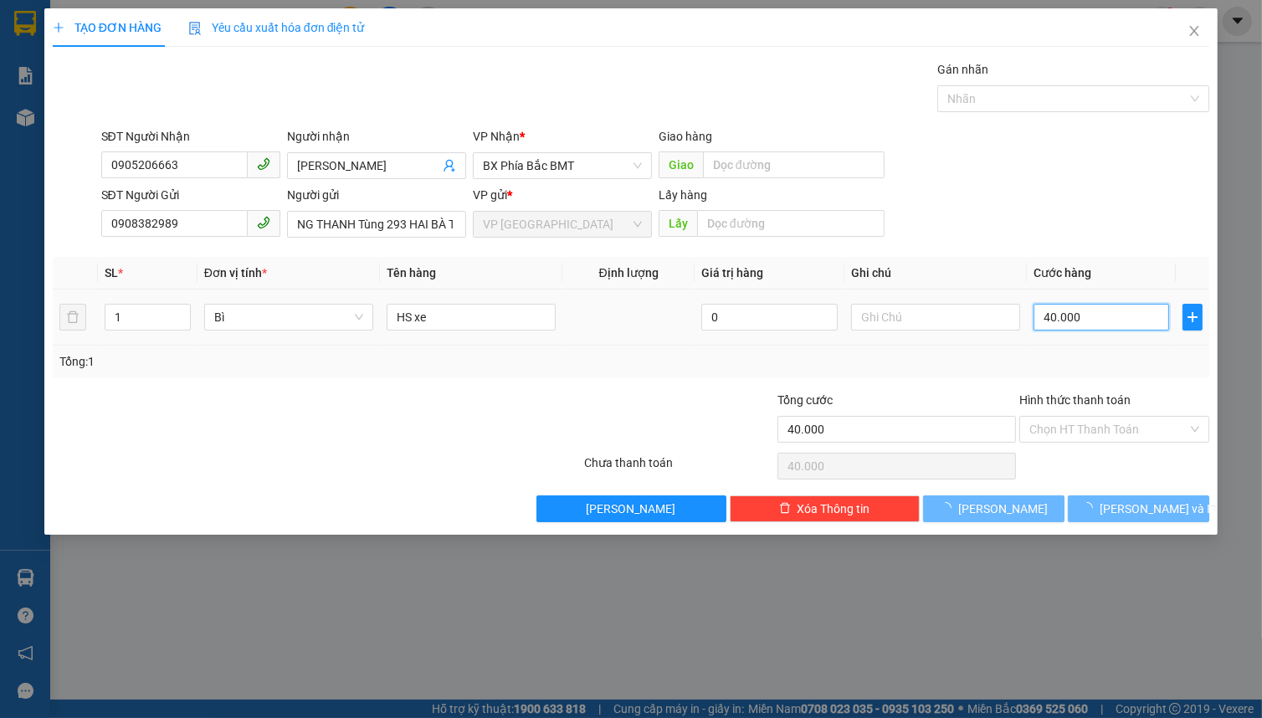 The image size is (1262, 718). What do you see at coordinates (377, 195) in the screenshot?
I see `div: Người gửi` at bounding box center [377, 195].